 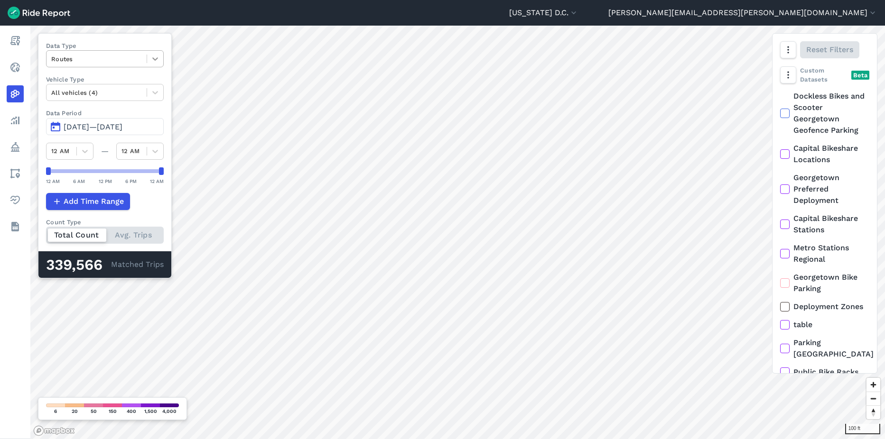 What do you see at coordinates (825, 154) in the screenshot?
I see `label: Capital Bikeshare Locations` at bounding box center [825, 154].